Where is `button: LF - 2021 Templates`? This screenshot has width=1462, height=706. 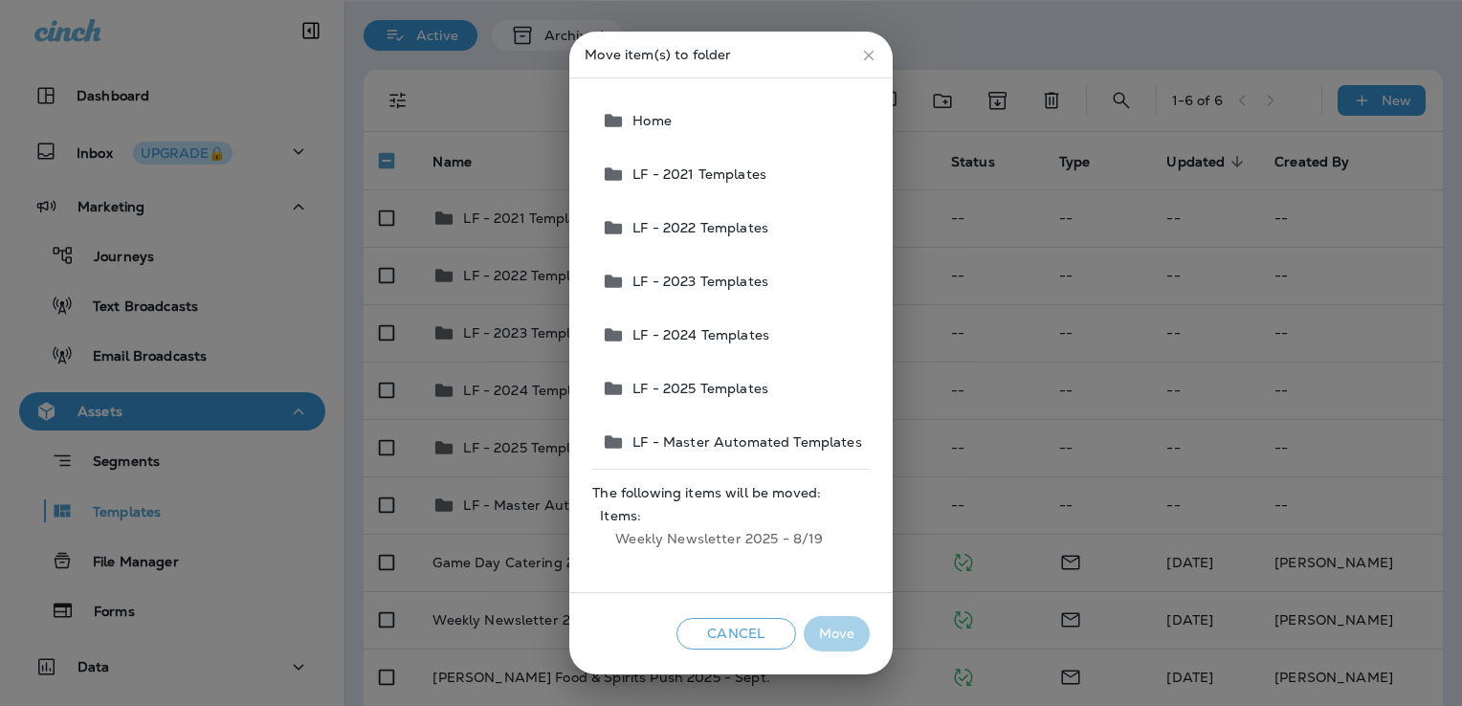
button: LF - 2021 Templates is located at coordinates (731, 174).